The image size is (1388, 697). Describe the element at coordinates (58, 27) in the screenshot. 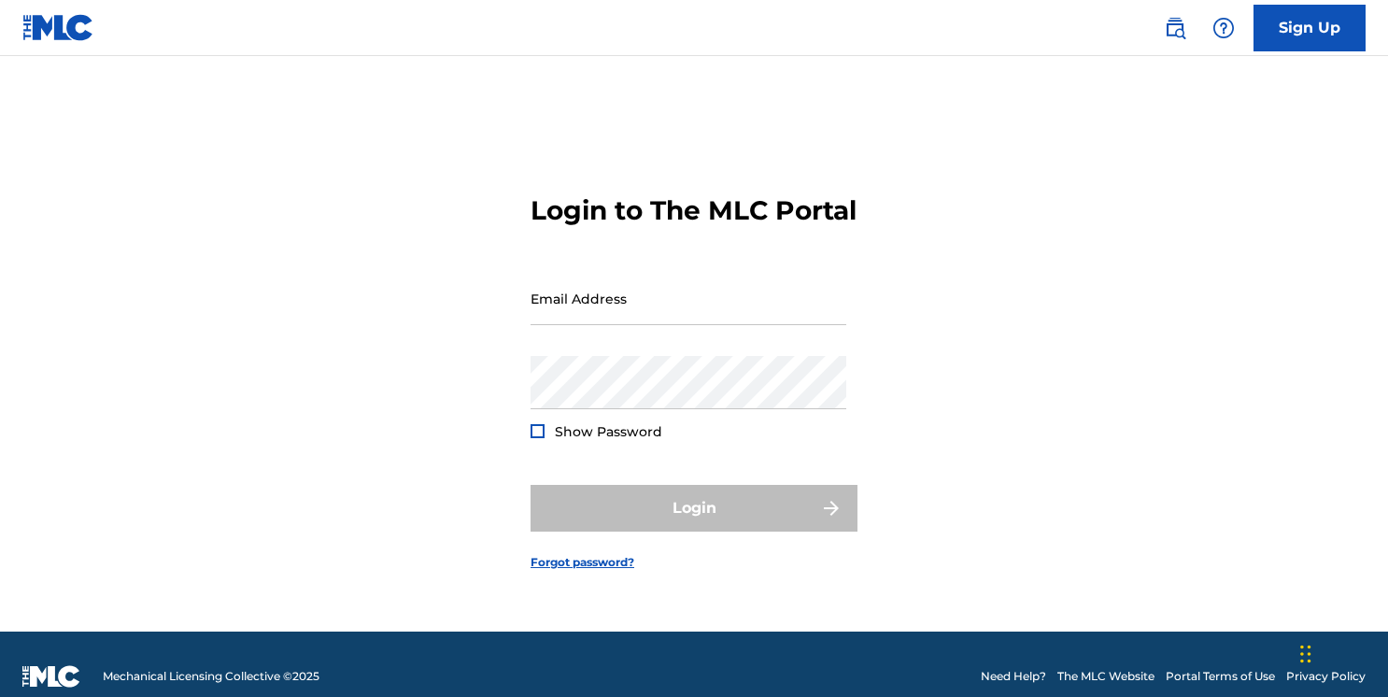

I see `img: MLC Logo` at that location.